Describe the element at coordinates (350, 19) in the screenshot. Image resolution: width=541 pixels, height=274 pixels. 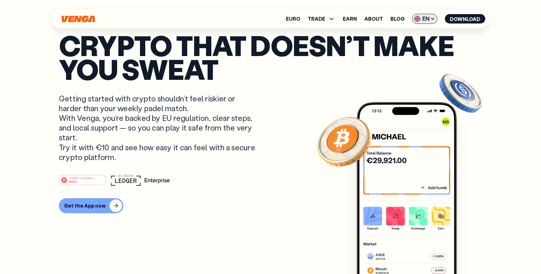
I see `a: Earn` at that location.